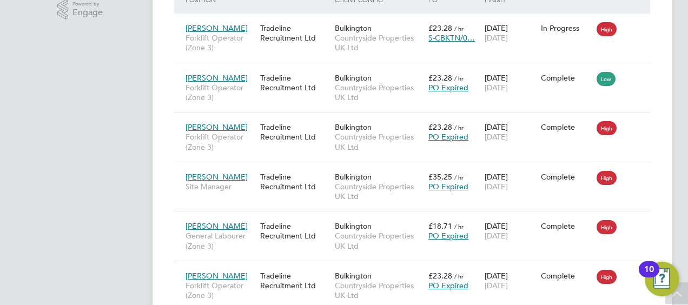 Image resolution: width=688 pixels, height=305 pixels. Describe the element at coordinates (88, 12) in the screenshot. I see `span: Engage` at that location.